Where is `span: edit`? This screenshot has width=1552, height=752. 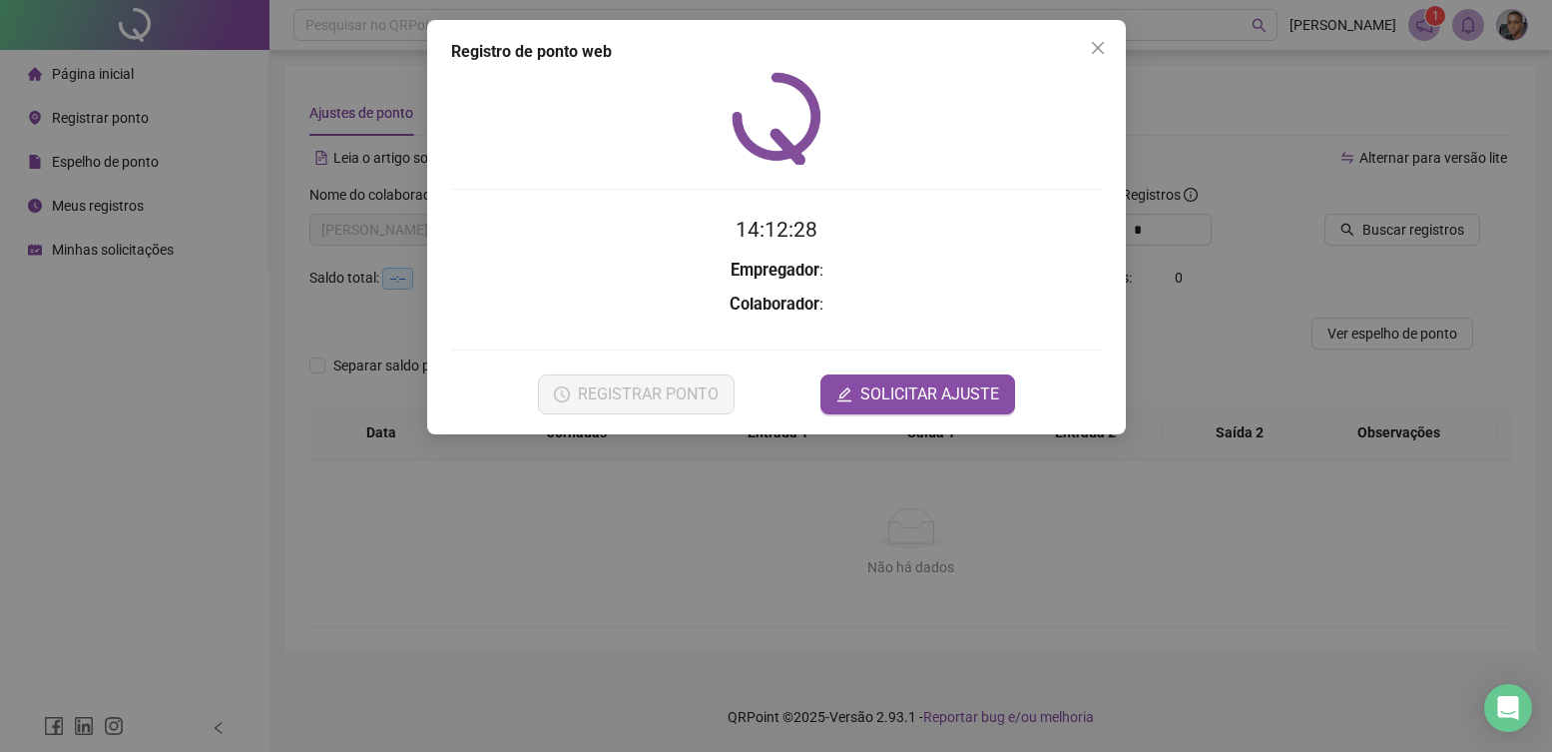 span: edit is located at coordinates (844, 394).